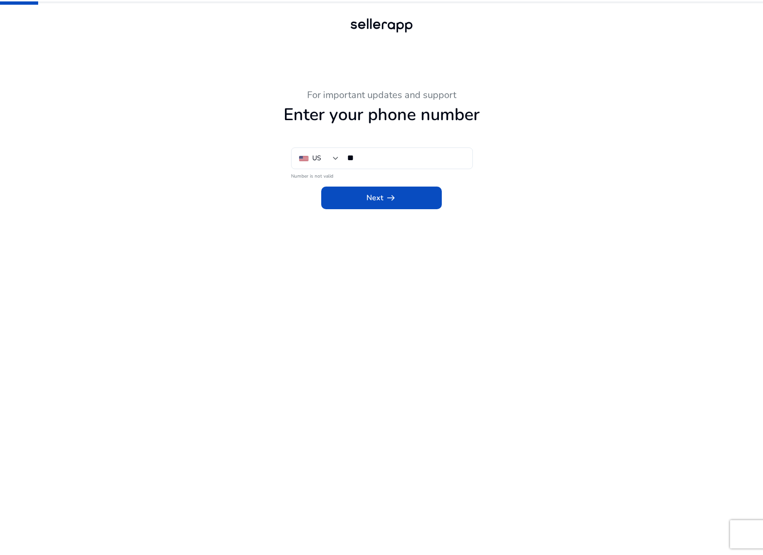  What do you see at coordinates (382, 175) in the screenshot?
I see `mat-error: Number is not valid` at bounding box center [382, 175].